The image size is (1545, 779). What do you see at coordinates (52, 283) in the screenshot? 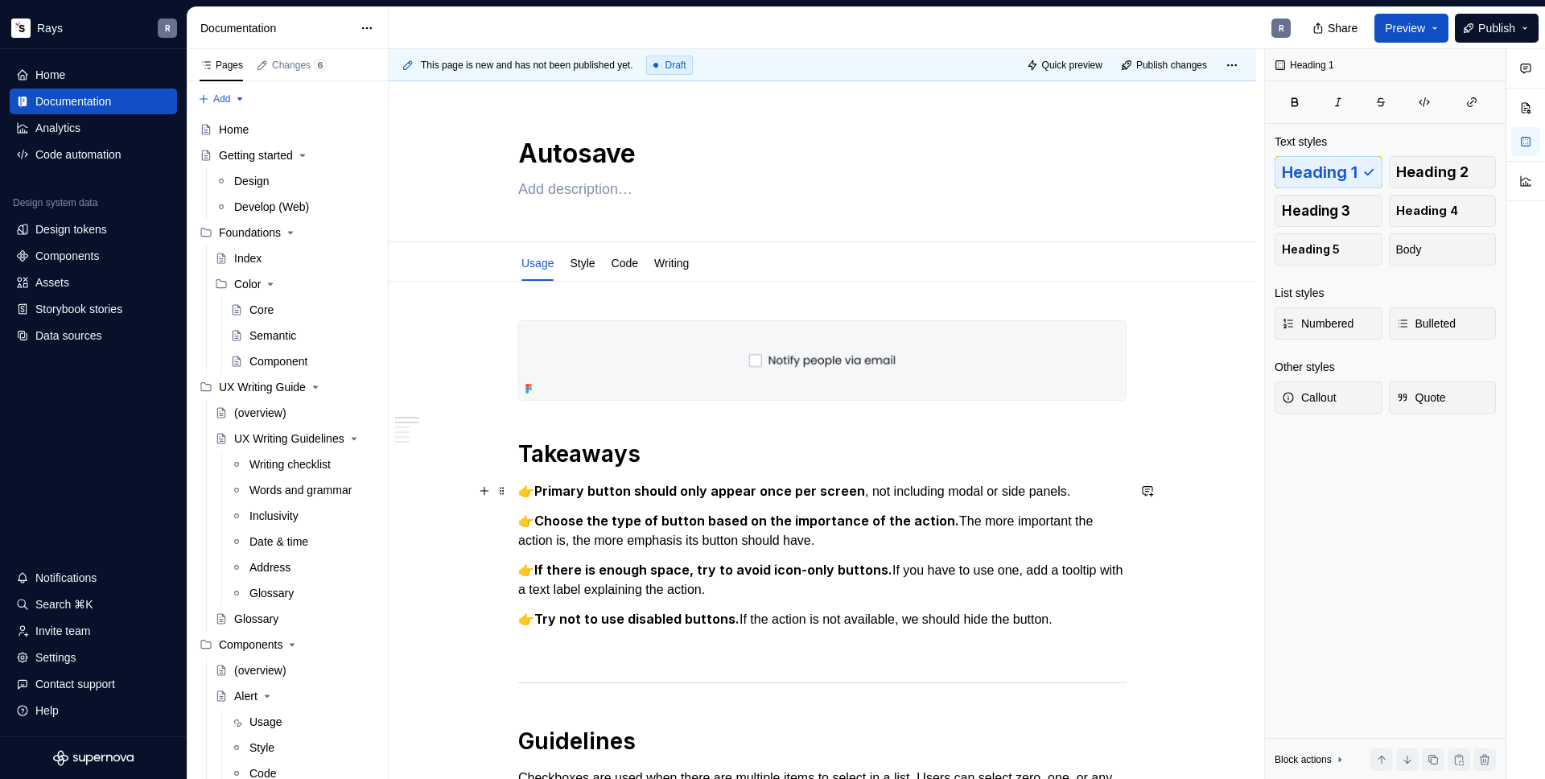
I see `div: Assets` at bounding box center [52, 283].